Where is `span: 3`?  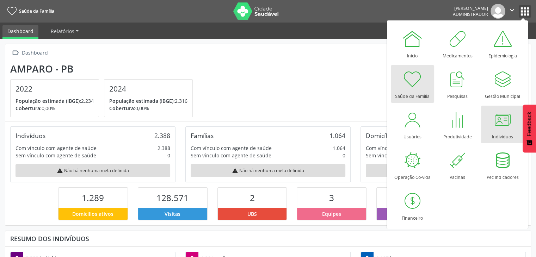
span: 3 is located at coordinates (332, 198).